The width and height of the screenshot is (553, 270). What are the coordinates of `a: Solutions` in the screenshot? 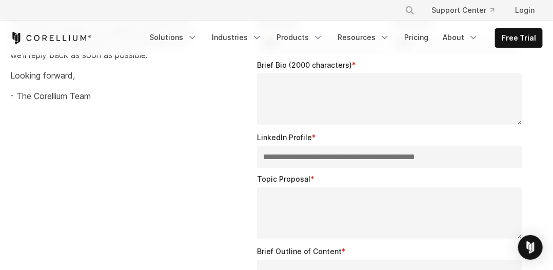 It's located at (174, 37).